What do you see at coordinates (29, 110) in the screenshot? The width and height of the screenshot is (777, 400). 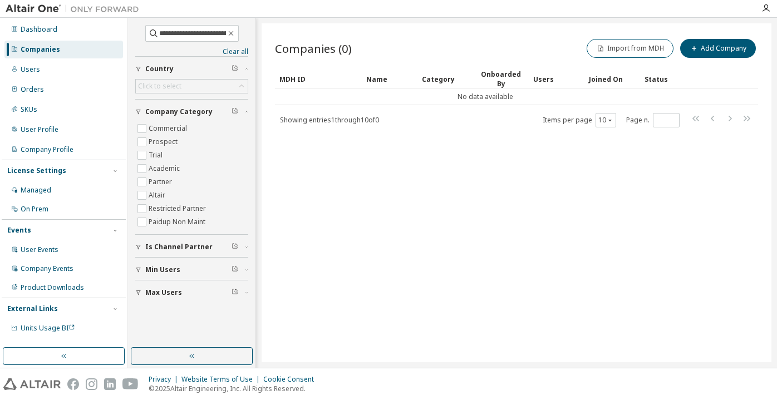 I see `div: SKUs` at bounding box center [29, 110].